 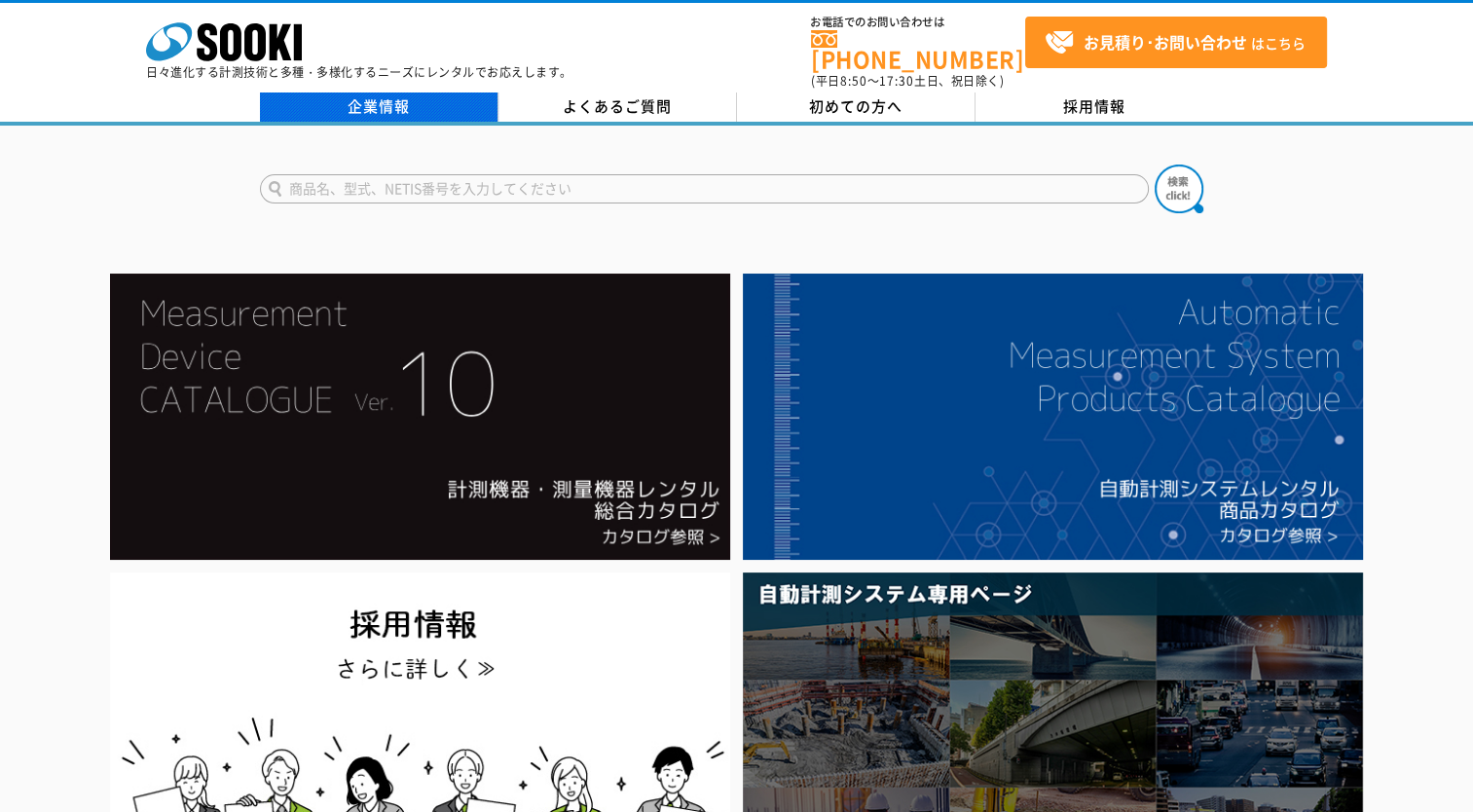 I want to click on span: お電話でのお問い合わせは, so click(x=918, y=23).